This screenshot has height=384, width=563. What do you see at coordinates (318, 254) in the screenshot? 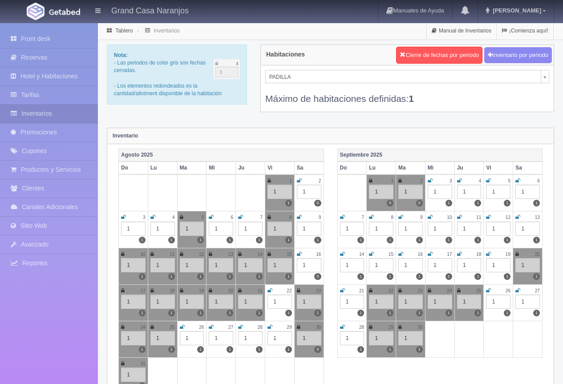
I see `small: 16` at bounding box center [318, 254].